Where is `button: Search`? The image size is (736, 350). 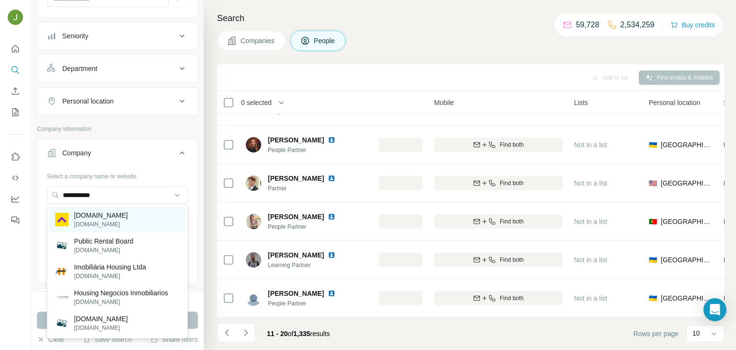
button: Search is located at coordinates (15, 70).